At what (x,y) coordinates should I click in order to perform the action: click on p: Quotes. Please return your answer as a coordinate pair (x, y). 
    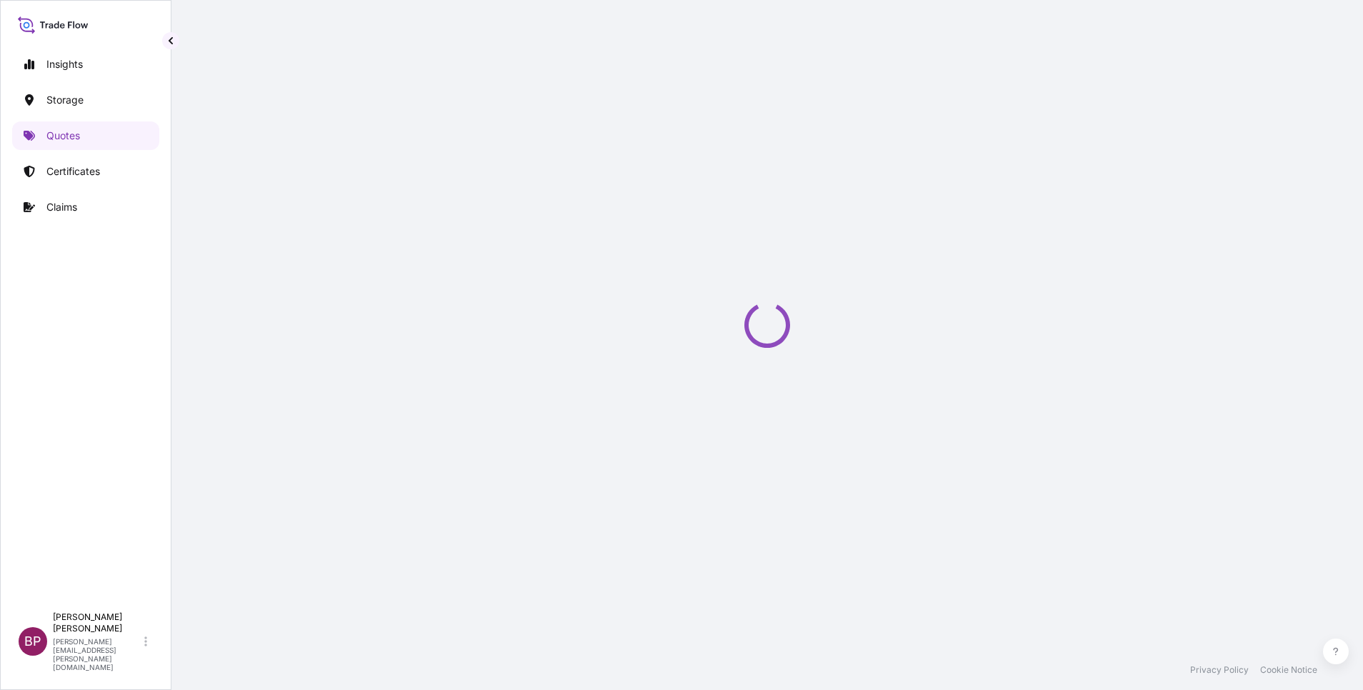
    Looking at the image, I should click on (63, 136).